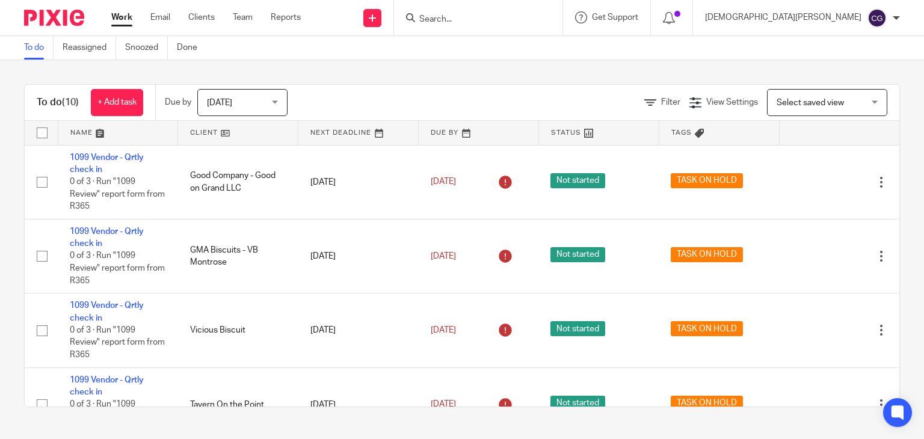  I want to click on a: Reassigned, so click(89, 48).